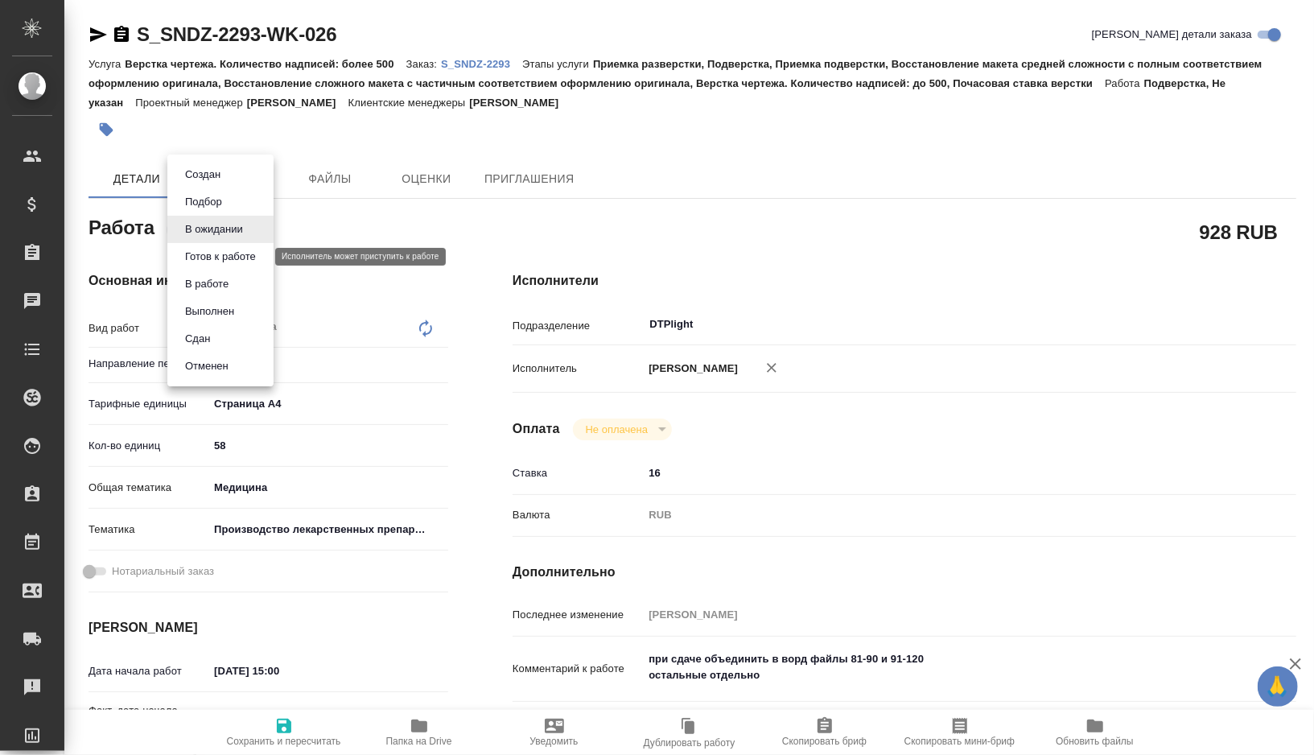 This screenshot has height=755, width=1314. What do you see at coordinates (207, 366) in the screenshot?
I see `button: Отменен` at bounding box center [207, 366].